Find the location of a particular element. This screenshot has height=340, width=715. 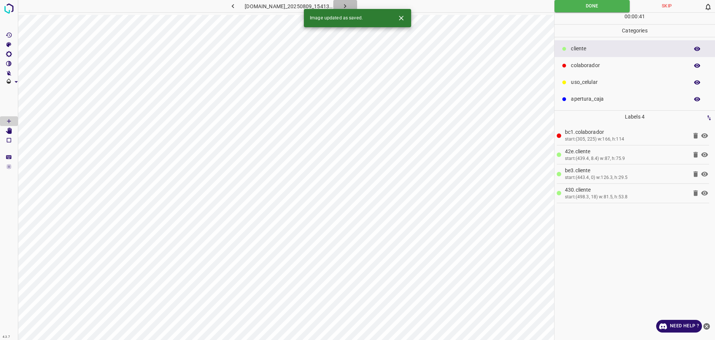

p: uso_celular is located at coordinates (628, 82).